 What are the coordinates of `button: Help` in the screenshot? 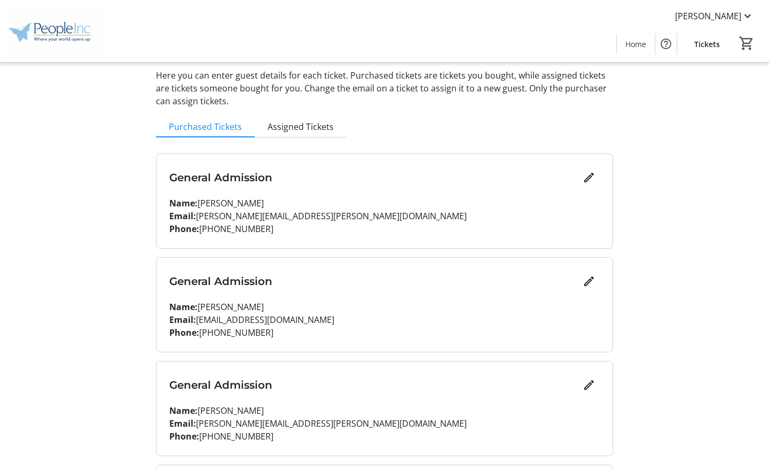 It's located at (666, 44).